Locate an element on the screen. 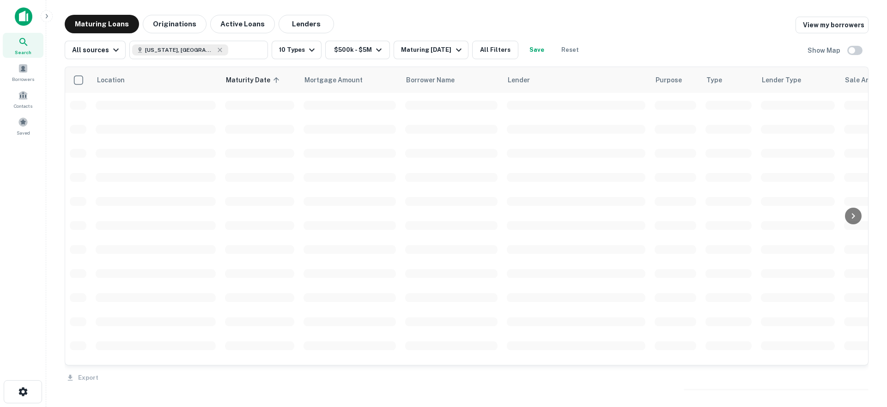 Image resolution: width=887 pixels, height=407 pixels. span: Borrowers is located at coordinates (23, 79).